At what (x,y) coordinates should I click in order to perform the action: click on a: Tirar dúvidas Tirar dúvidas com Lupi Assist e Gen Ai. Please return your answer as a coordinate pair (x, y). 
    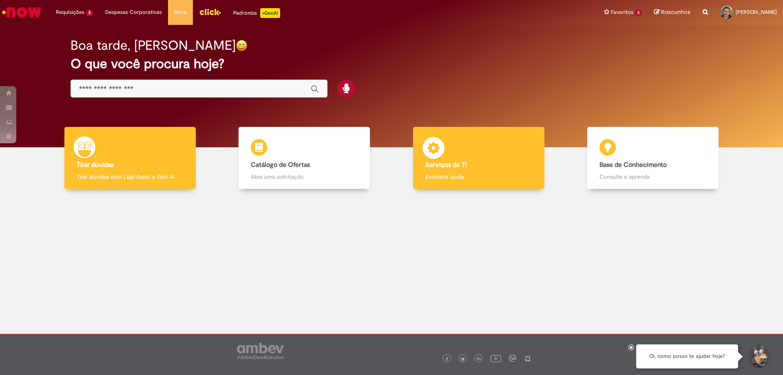
    Looking at the image, I should click on (130, 158).